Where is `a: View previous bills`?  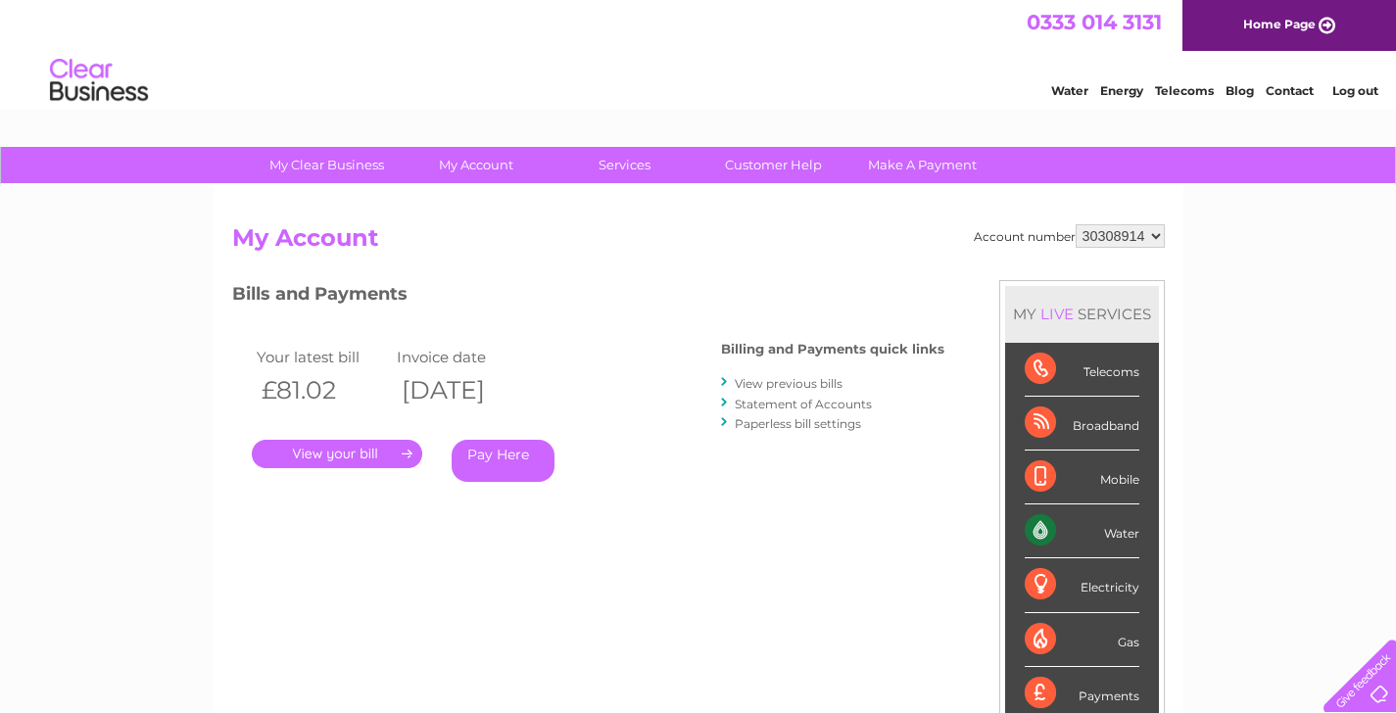
a: View previous bills is located at coordinates (789, 383).